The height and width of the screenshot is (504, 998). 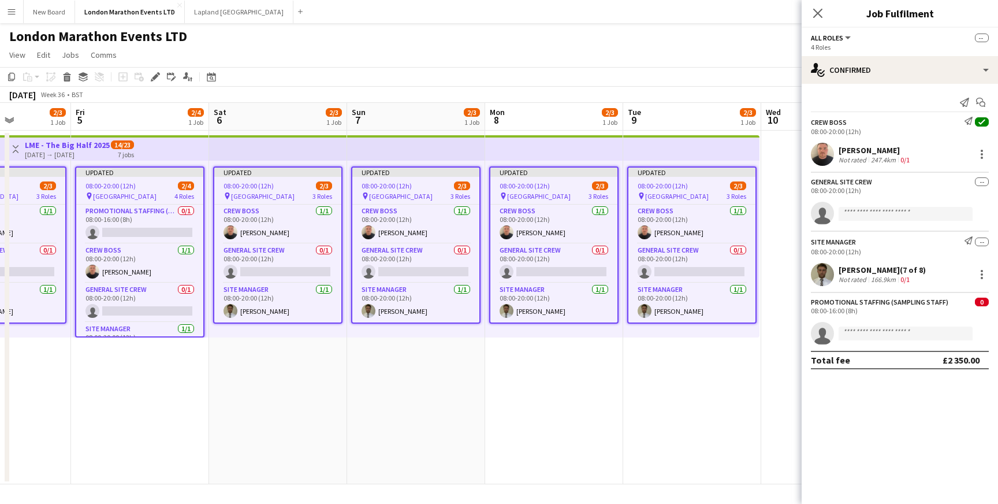 What do you see at coordinates (53, 94) in the screenshot?
I see `span: Week 36` at bounding box center [53, 94].